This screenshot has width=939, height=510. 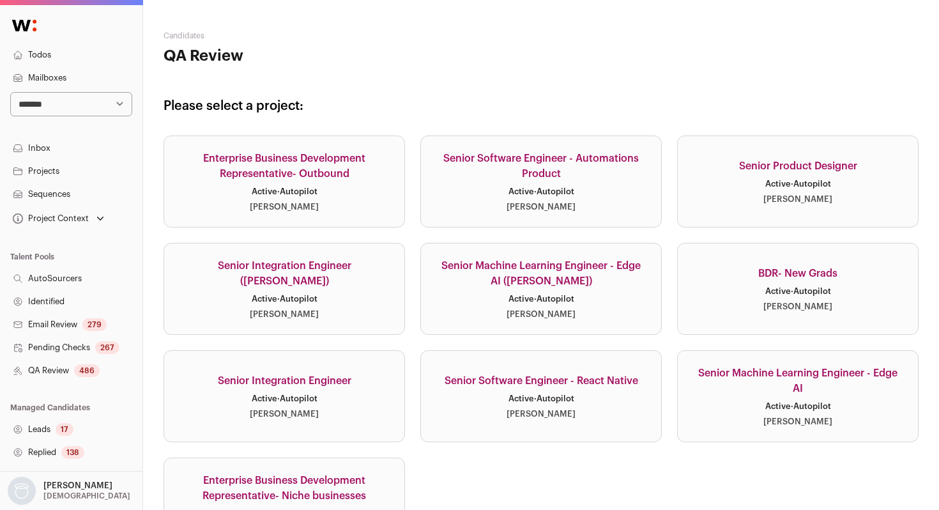 What do you see at coordinates (107, 348) in the screenshot?
I see `div: 267` at bounding box center [107, 348].